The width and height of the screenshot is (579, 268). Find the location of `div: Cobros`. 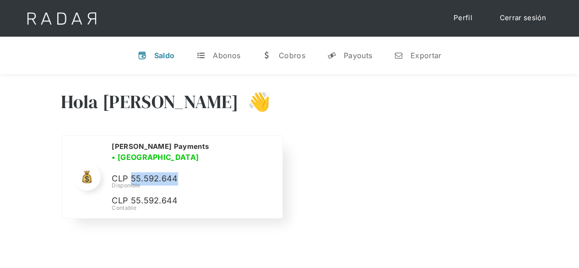

div: Cobros is located at coordinates (292, 55).